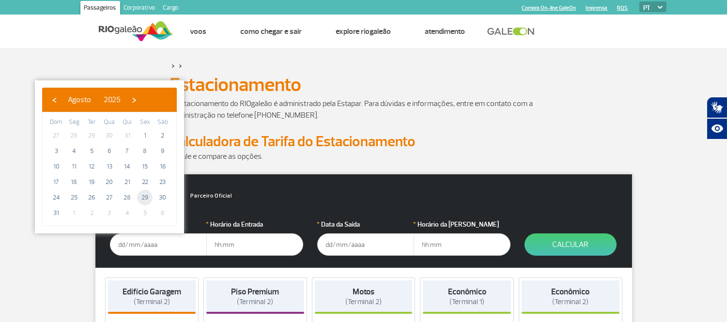 The width and height of the screenshot is (727, 322). What do you see at coordinates (163, 182) in the screenshot?
I see `span: 23` at bounding box center [163, 182].